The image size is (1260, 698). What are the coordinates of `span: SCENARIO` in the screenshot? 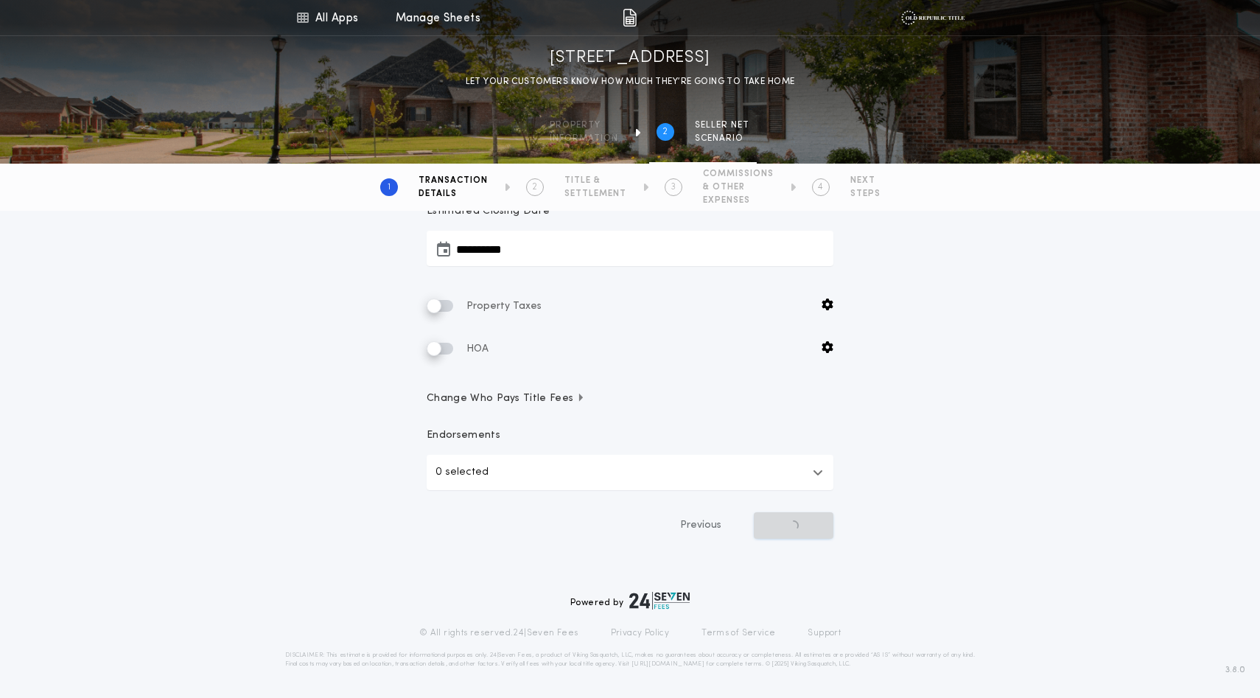 It's located at (722, 139).